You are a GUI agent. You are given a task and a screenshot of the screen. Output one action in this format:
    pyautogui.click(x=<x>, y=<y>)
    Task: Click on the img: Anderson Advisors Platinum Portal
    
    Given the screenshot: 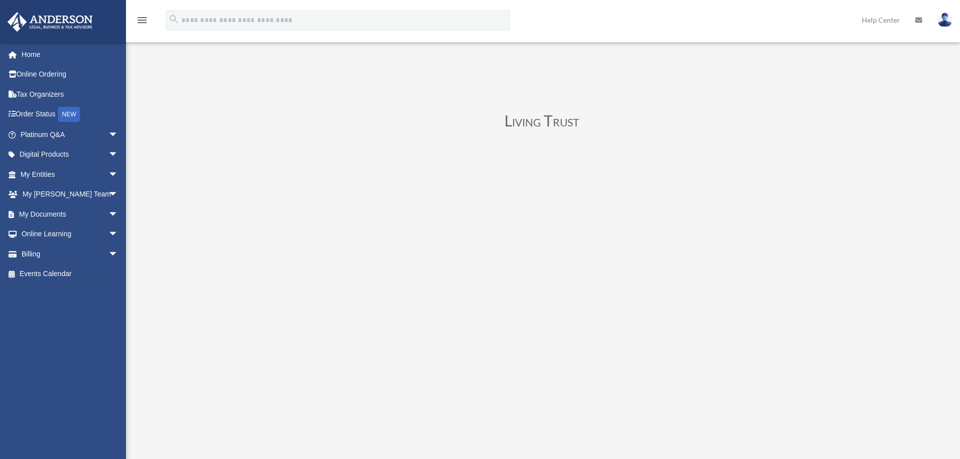 What is the action you would take?
    pyautogui.click(x=50, y=22)
    